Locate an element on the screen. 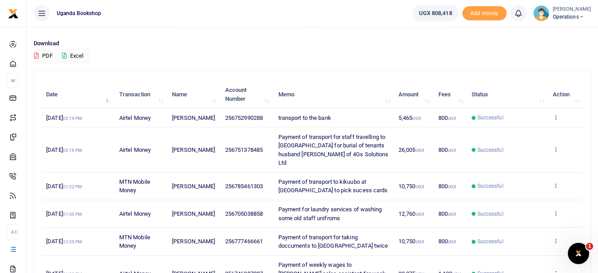 The height and width of the screenshot is (273, 598). span: Uganda bookshop is located at coordinates (79, 13).